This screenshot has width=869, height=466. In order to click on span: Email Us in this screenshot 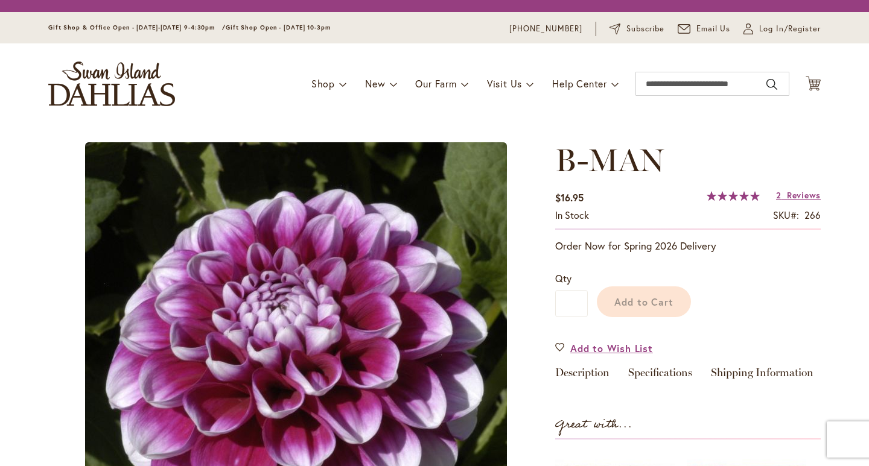, I will do `click(713, 29)`.